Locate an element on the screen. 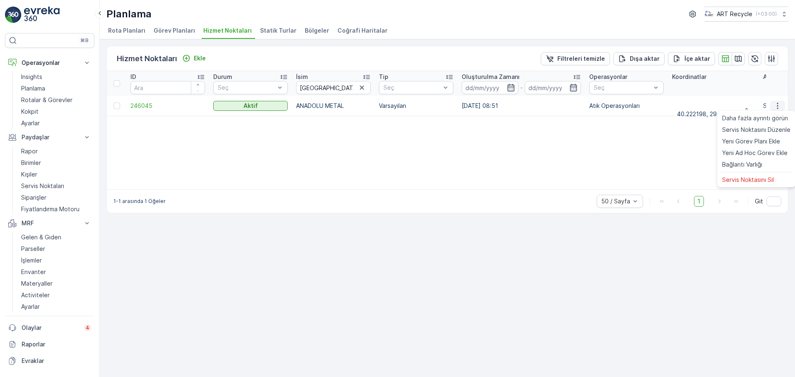  a: Olaylar4 is located at coordinates (50, 328).